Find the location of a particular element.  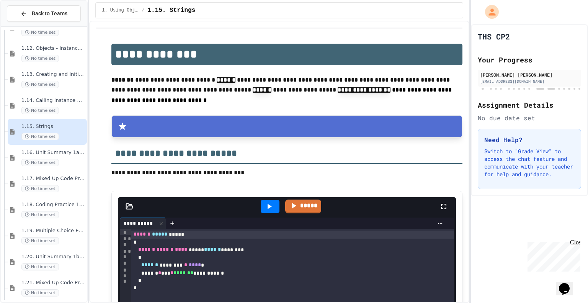

h2: Assignment Details is located at coordinates (529, 105).